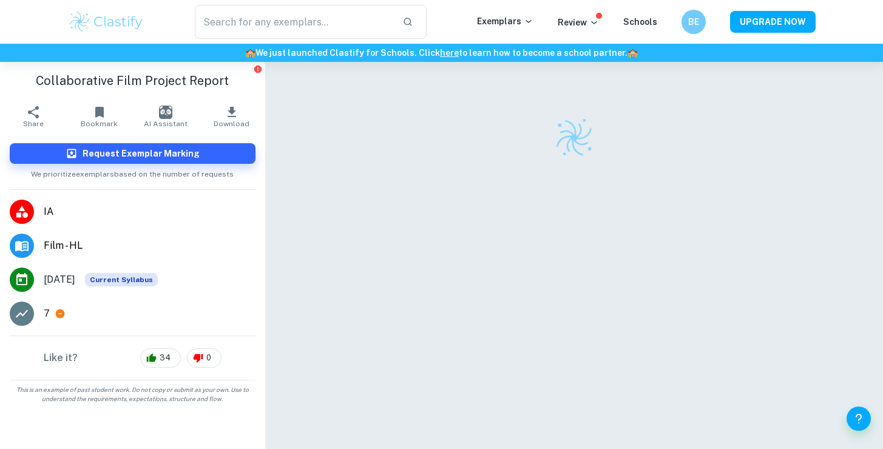 The image size is (883, 449). What do you see at coordinates (441, 53) in the screenshot?
I see `h6: We just launched Clastify for Schools. Click to learn how to become a school partner.` at bounding box center [441, 53].